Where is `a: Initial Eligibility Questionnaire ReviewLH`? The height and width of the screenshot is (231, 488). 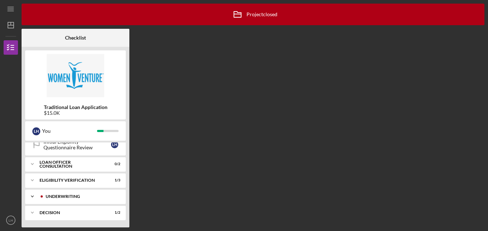
a: Initial Eligibility Questionnaire ReviewLH is located at coordinates (76, 145).